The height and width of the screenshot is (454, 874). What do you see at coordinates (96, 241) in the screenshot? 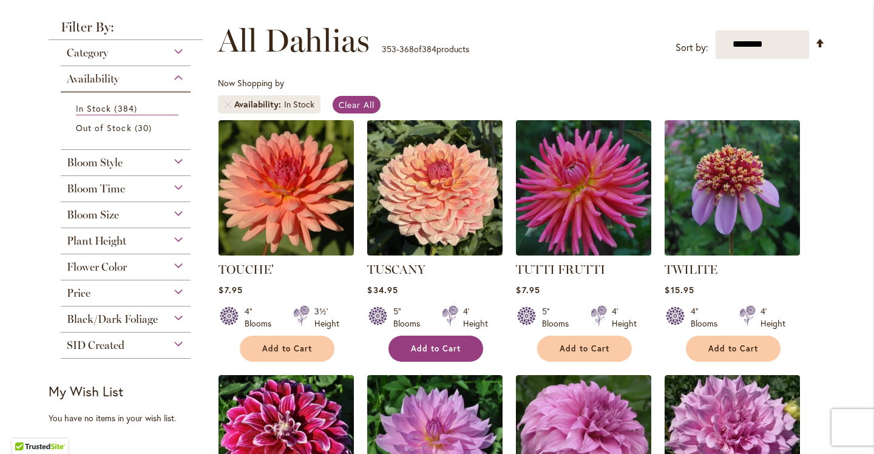
I see `span: Plant Height` at bounding box center [96, 241].